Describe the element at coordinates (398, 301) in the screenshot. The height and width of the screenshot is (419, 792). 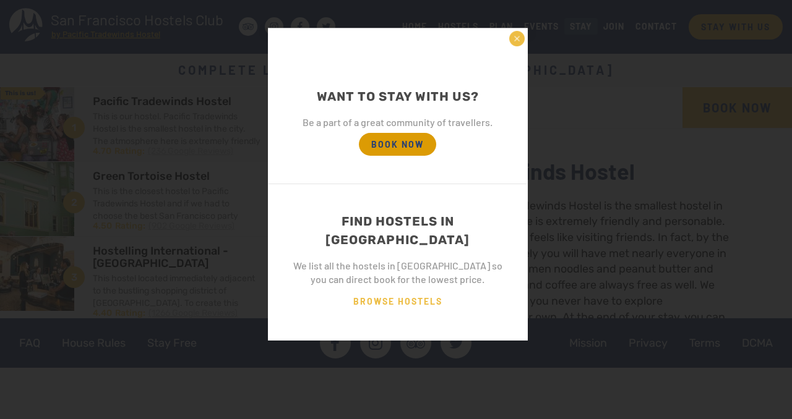
I see `span: BROWSE HOSTELS` at that location.